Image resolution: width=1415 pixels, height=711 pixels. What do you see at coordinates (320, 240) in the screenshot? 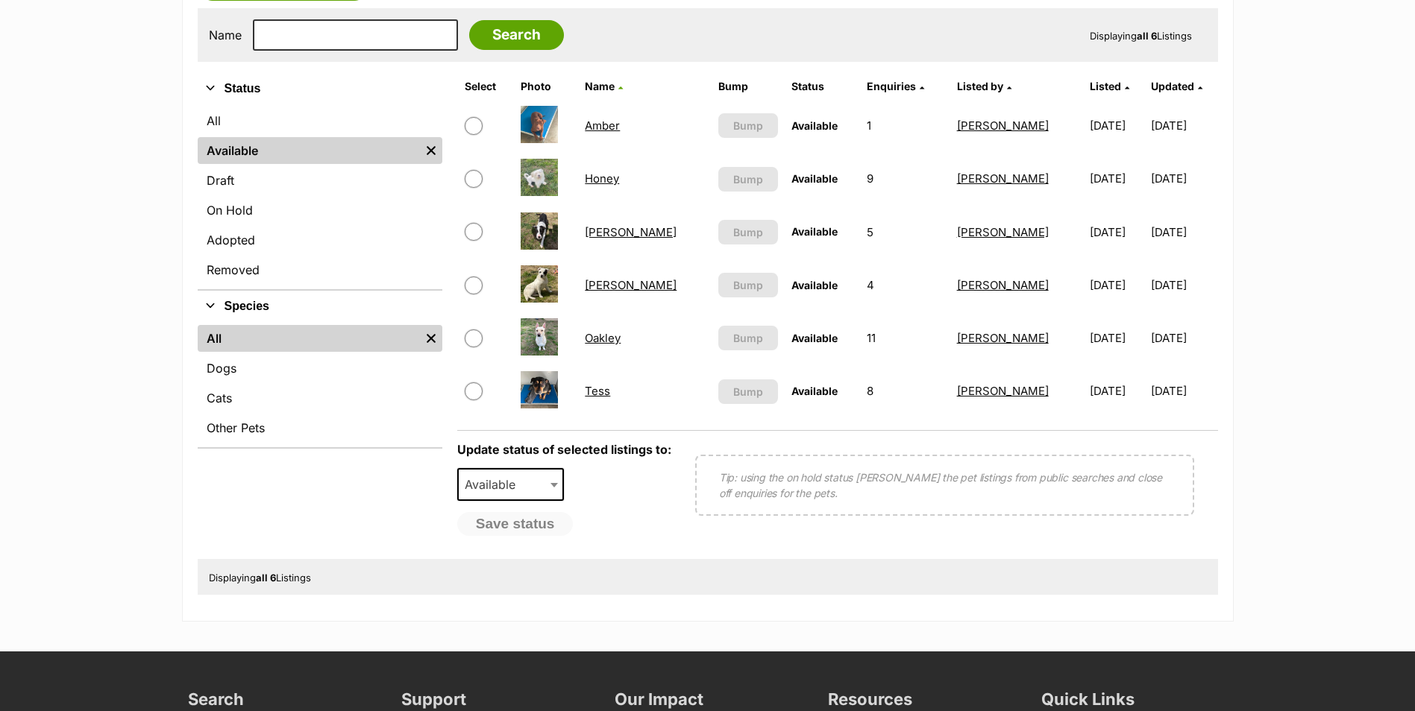
I see `a: Adopted` at bounding box center [320, 240].